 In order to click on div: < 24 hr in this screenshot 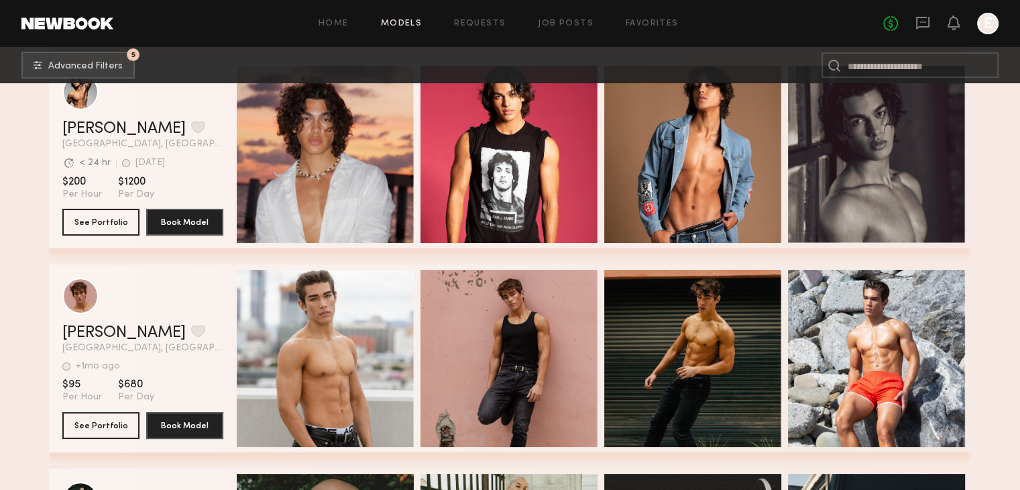, I will do `click(95, 163)`.